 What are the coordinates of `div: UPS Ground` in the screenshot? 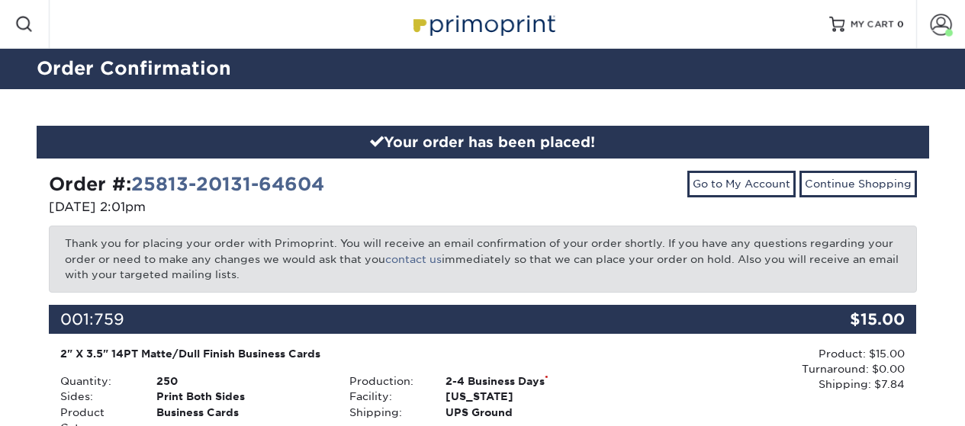 It's located at (530, 413).